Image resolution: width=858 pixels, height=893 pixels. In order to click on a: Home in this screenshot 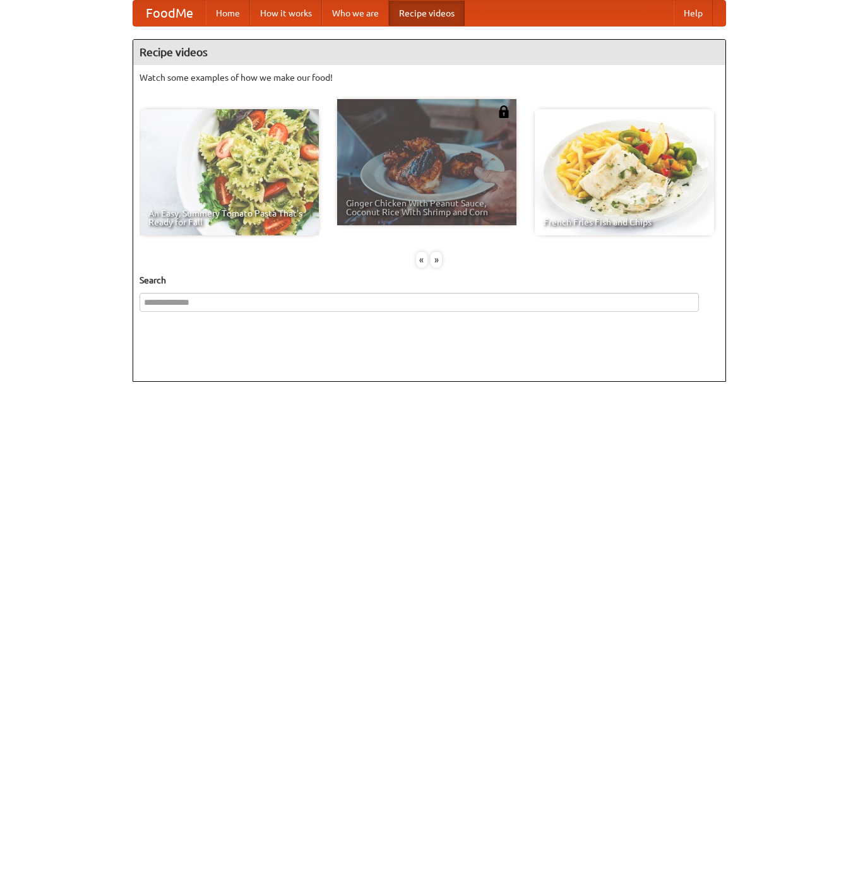, I will do `click(228, 13)`.